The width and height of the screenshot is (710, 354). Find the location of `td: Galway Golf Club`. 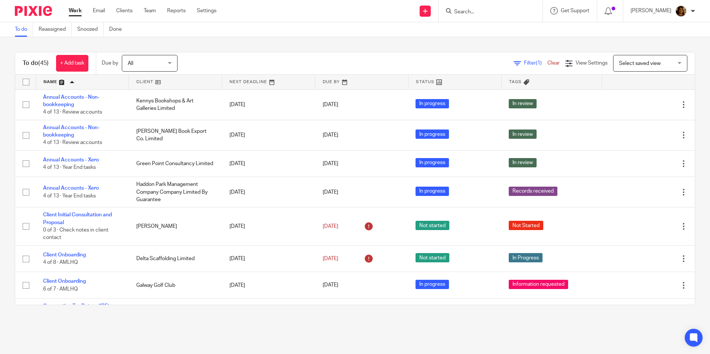

td: Galway Golf Club is located at coordinates (175, 285).